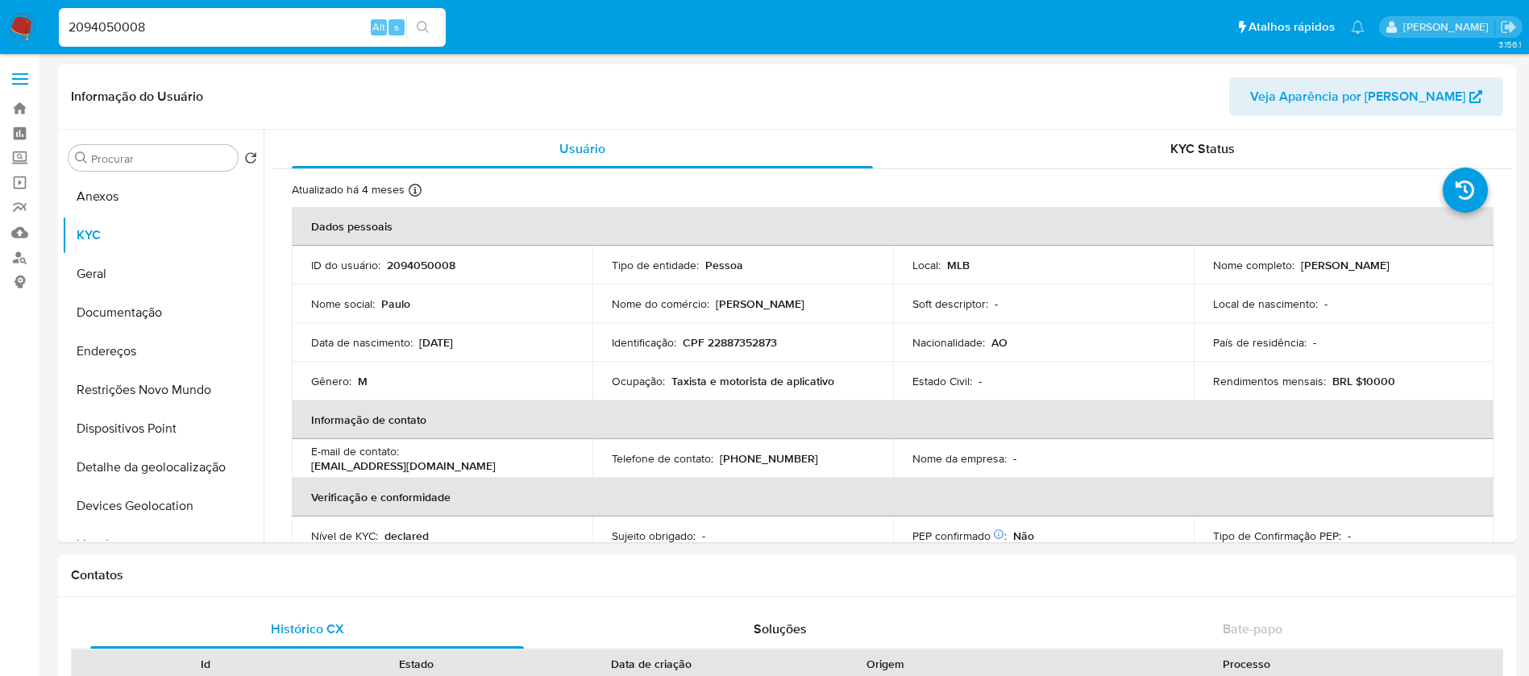  I want to click on th: Verificação e conformidade, so click(892, 497).